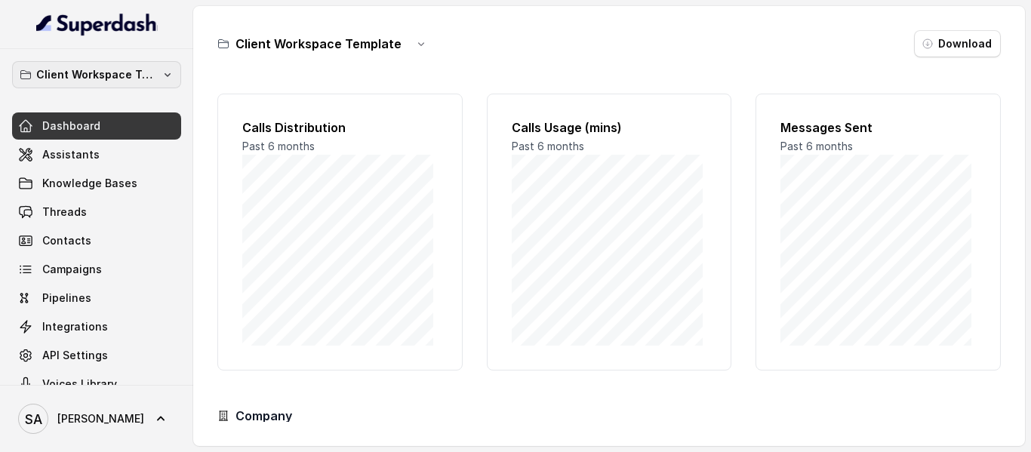 The width and height of the screenshot is (1031, 452). Describe the element at coordinates (72, 270) in the screenshot. I see `span: Campaigns` at that location.